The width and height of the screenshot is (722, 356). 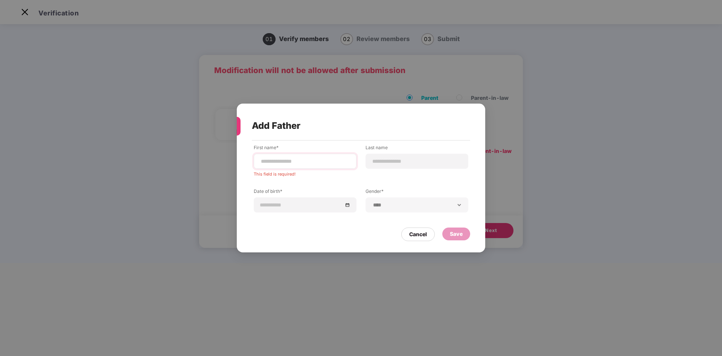 What do you see at coordinates (418, 234) in the screenshot?
I see `div: Cancel` at bounding box center [418, 234].